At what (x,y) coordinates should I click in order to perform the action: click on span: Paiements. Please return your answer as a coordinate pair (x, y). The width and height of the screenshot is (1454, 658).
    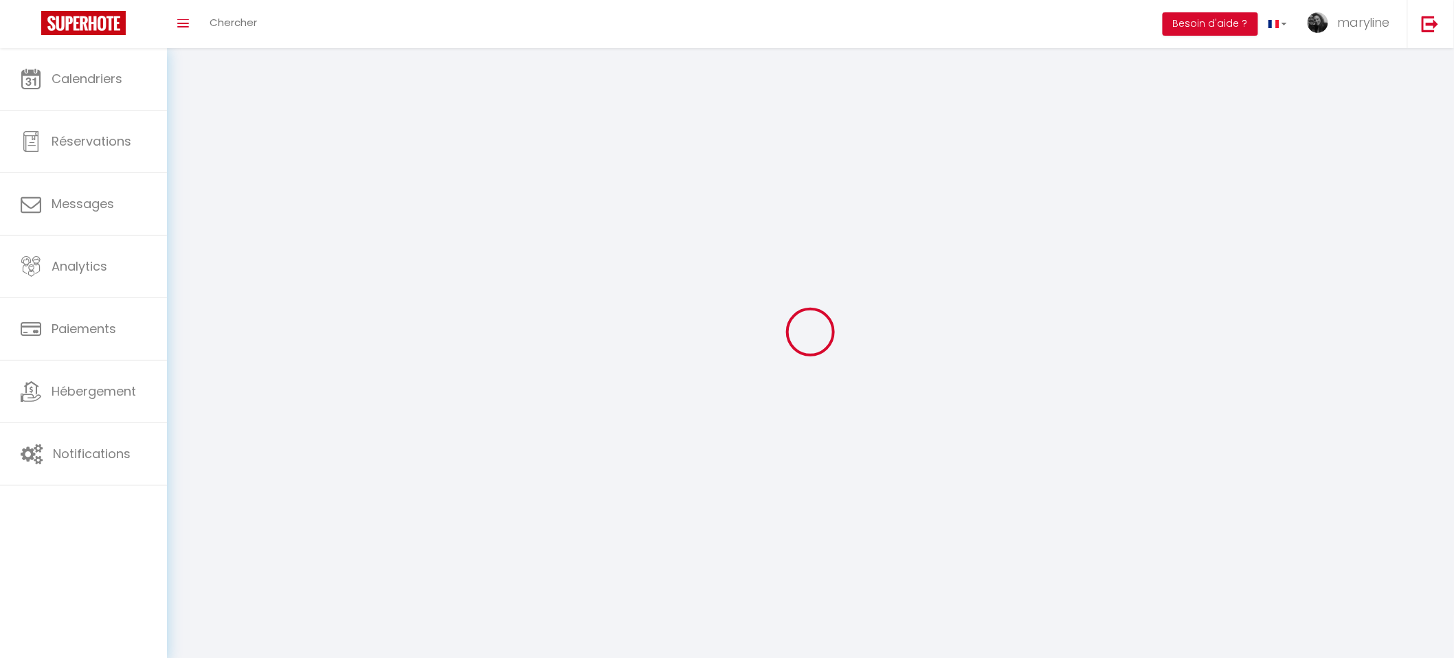
    Looking at the image, I should click on (84, 328).